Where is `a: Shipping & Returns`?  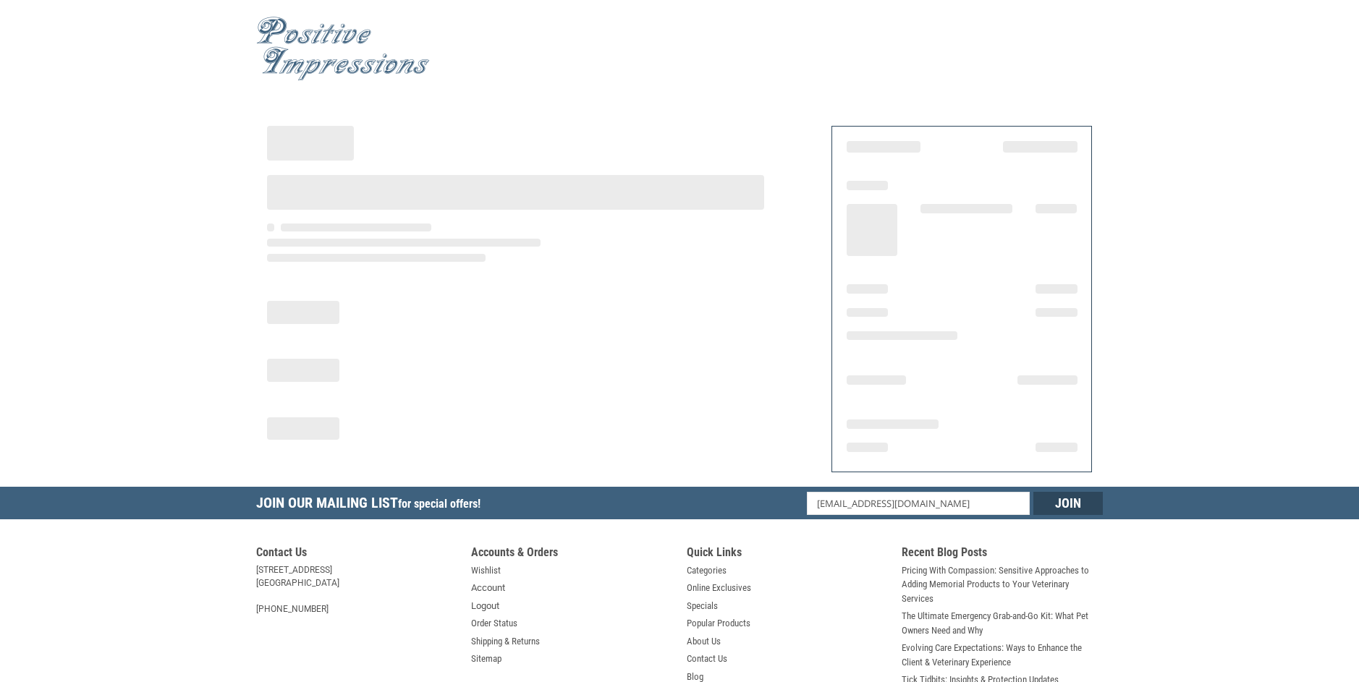
a: Shipping & Returns is located at coordinates (505, 642).